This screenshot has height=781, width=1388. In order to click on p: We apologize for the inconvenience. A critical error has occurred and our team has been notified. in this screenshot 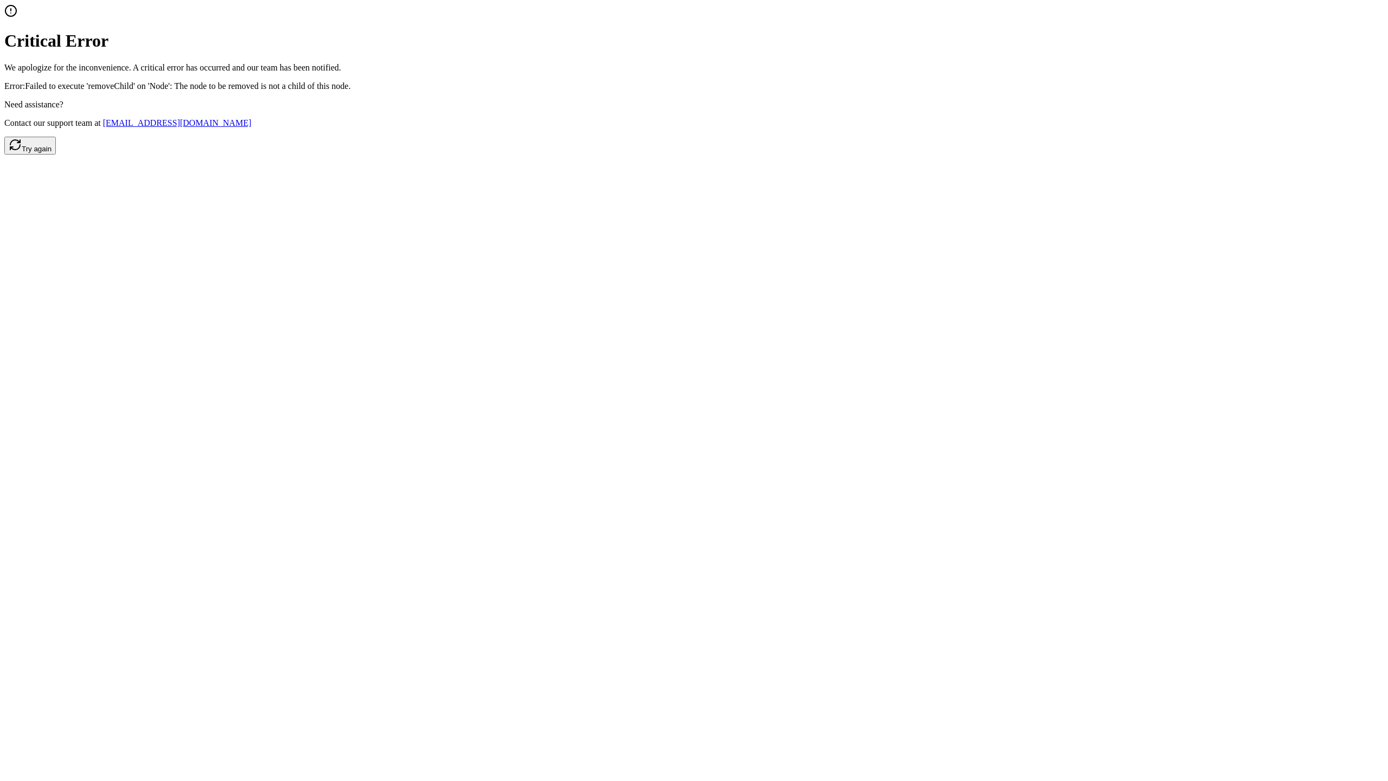, I will do `click(694, 68)`.